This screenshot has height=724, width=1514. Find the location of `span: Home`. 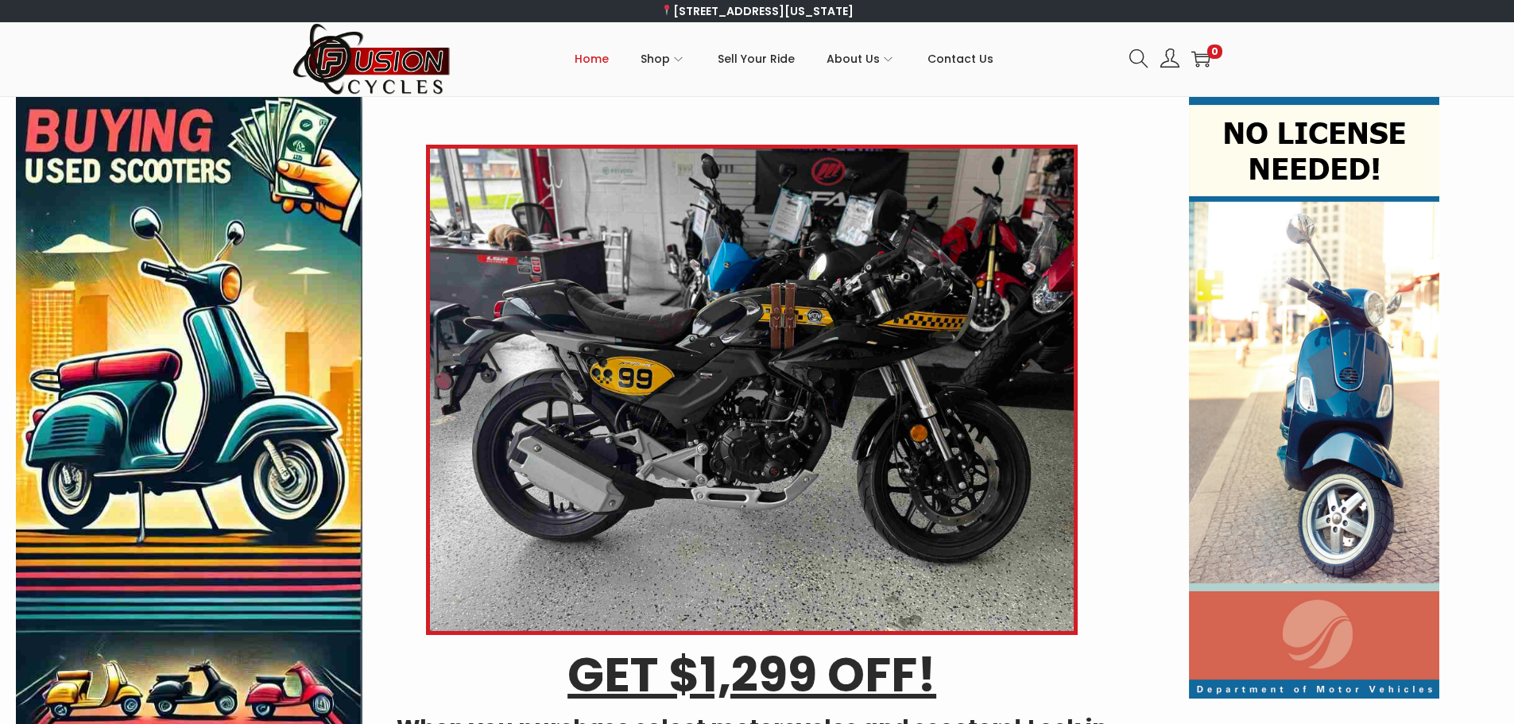

span: Home is located at coordinates (591, 59).